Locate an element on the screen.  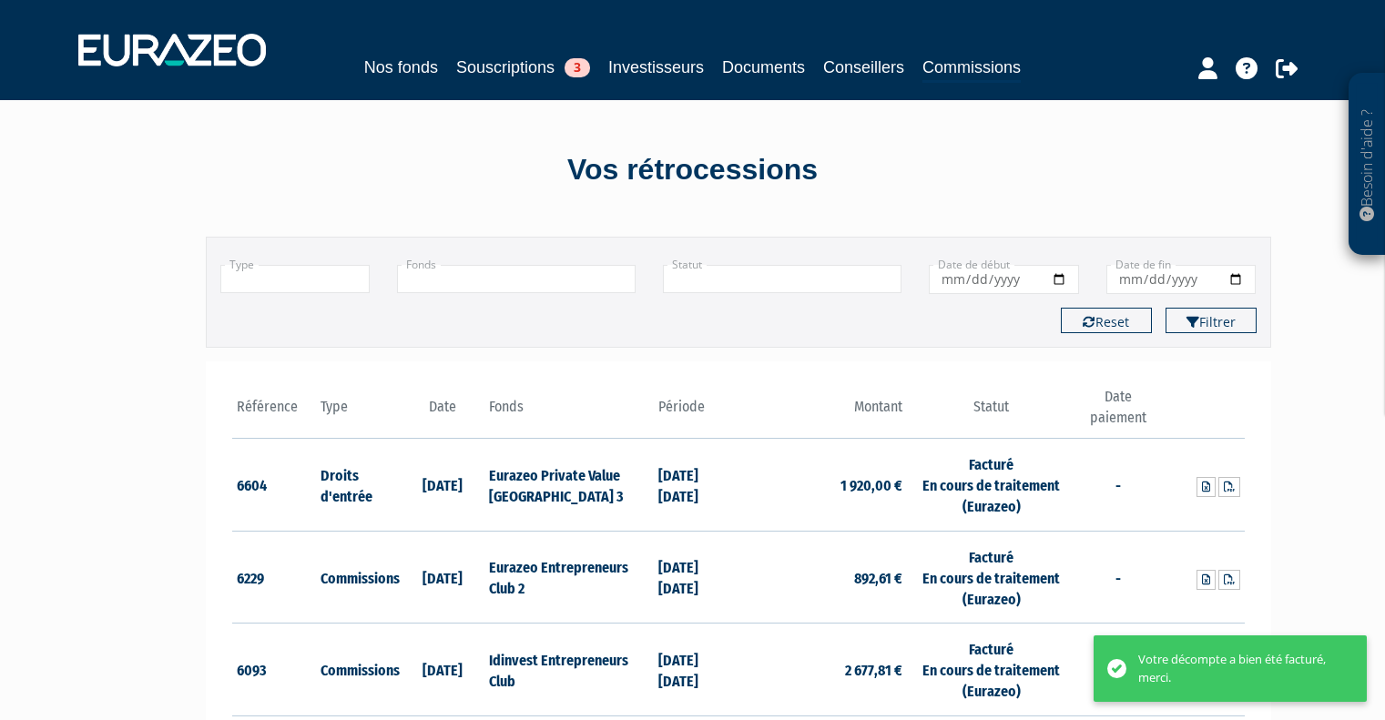
a: Nos fonds is located at coordinates (401, 67).